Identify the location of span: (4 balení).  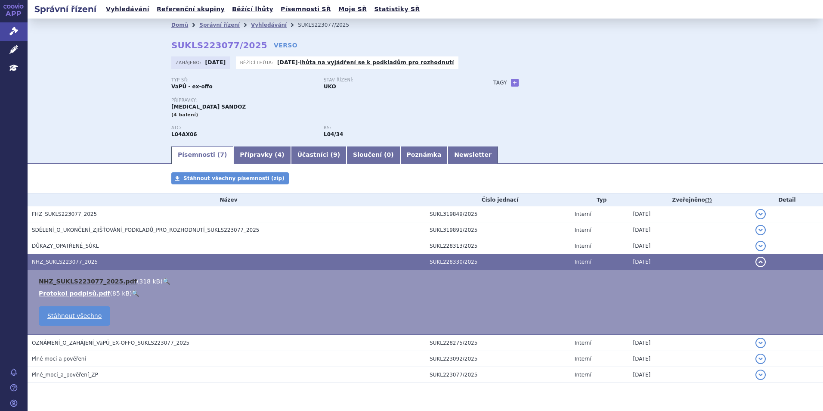
(185, 115).